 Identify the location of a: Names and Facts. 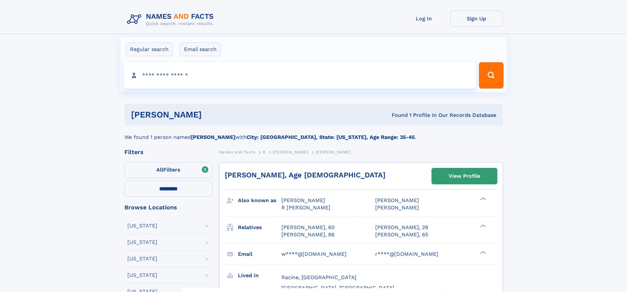
(237, 152).